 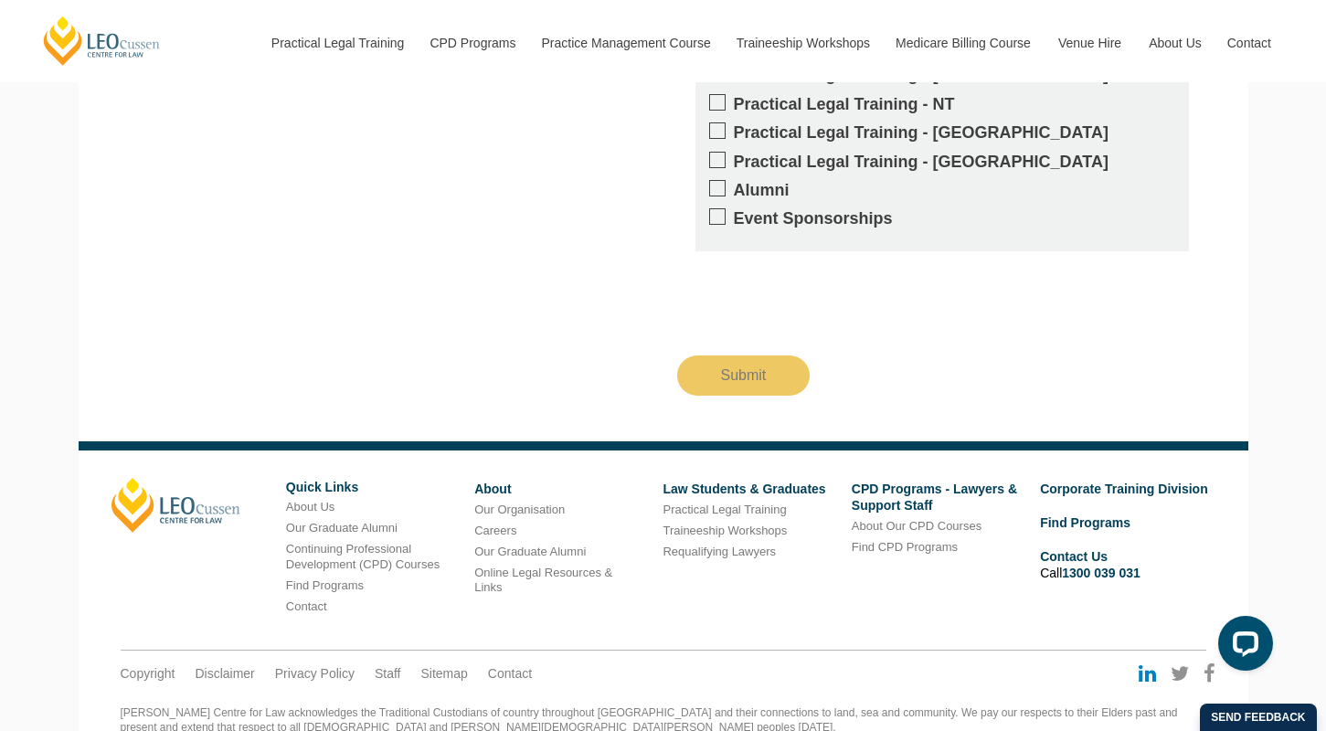 What do you see at coordinates (493, 489) in the screenshot?
I see `a: About` at bounding box center [493, 489].